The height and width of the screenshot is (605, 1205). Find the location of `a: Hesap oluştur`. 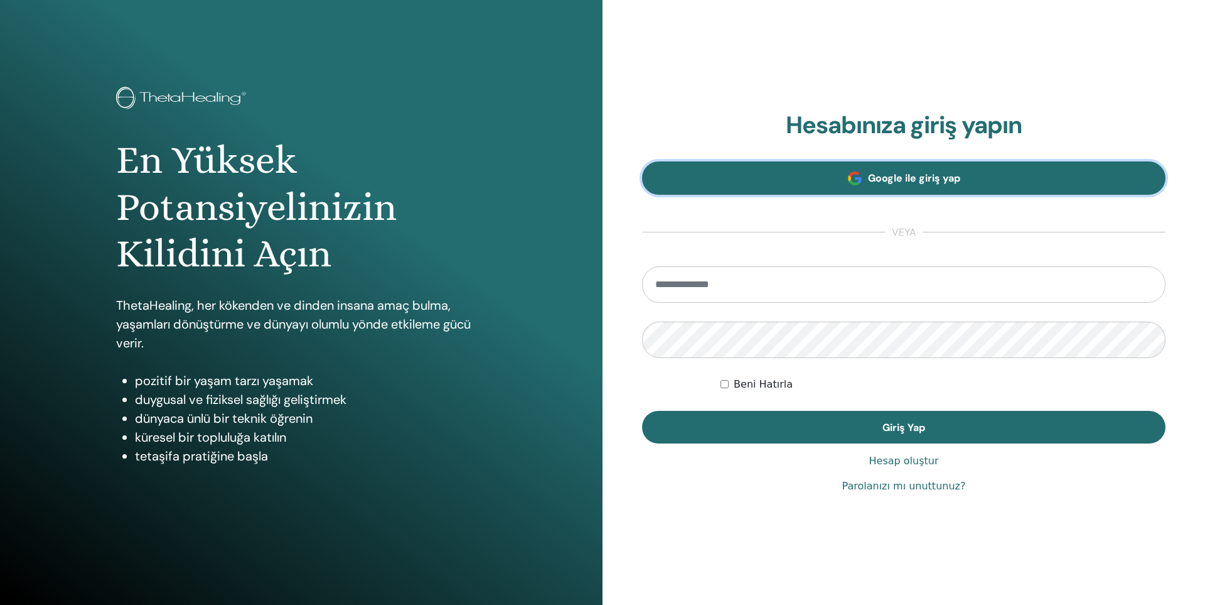

a: Hesap oluştur is located at coordinates (904, 461).